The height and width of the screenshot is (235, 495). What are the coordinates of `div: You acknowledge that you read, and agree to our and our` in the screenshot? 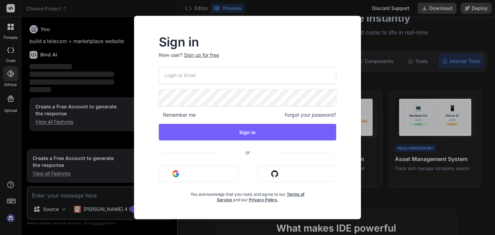 It's located at (248, 195).